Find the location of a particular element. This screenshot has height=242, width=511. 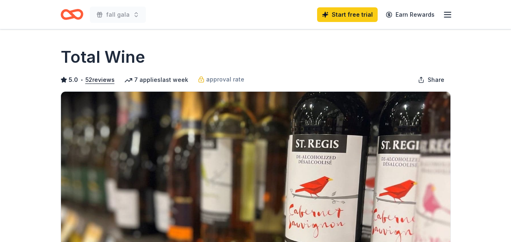

button: Share is located at coordinates (431, 80).